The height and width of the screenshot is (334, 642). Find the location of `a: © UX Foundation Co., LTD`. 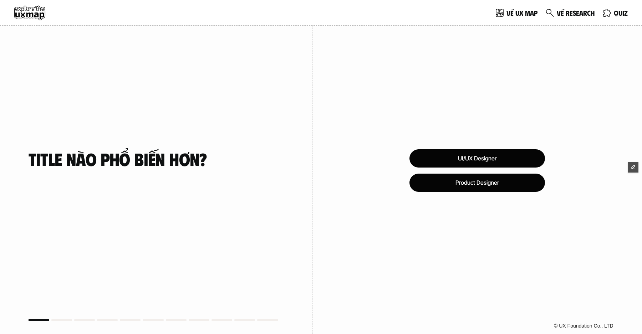

a: © UX Foundation Co., LTD is located at coordinates (583, 325).